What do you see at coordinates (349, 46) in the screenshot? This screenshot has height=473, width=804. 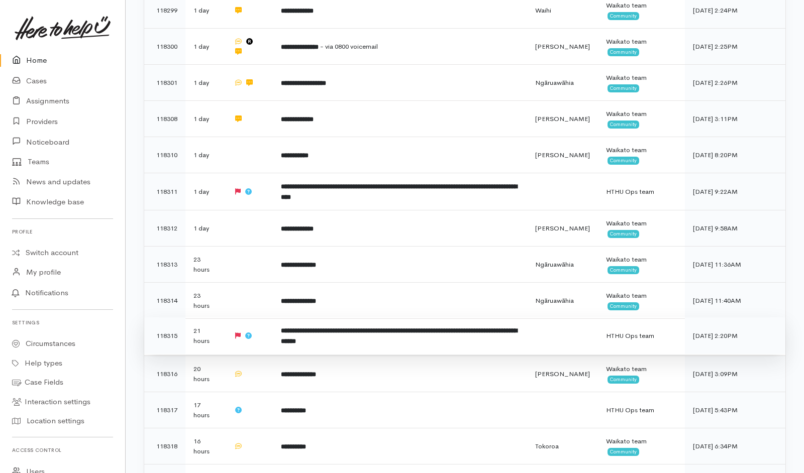 I see `span: - via 0800 voicemail` at bounding box center [349, 46].